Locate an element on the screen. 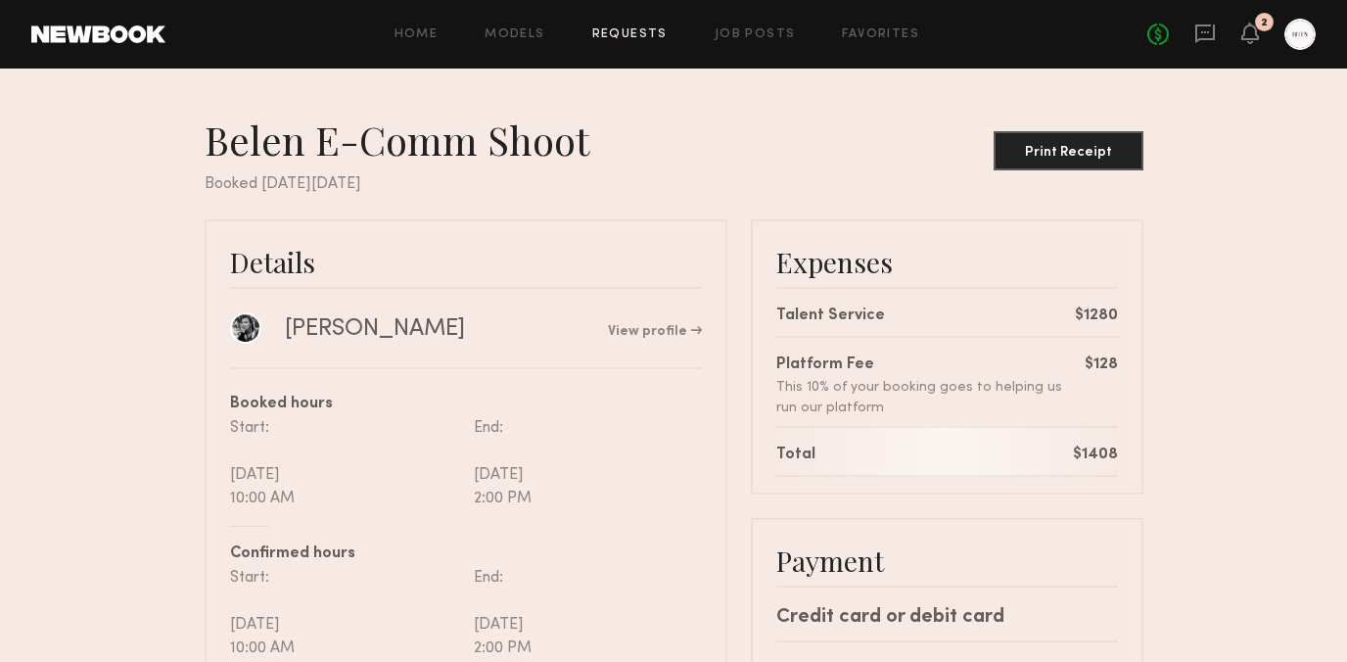 This screenshot has width=1347, height=662. div: $1280 is located at coordinates (1097, 316).